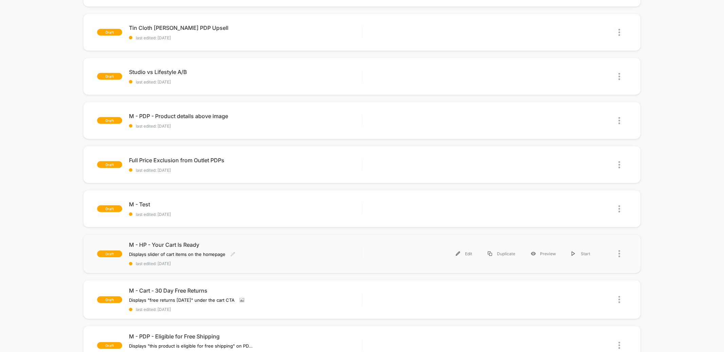 Image resolution: width=724 pixels, height=352 pixels. I want to click on div: Duplicate, so click(501, 254).